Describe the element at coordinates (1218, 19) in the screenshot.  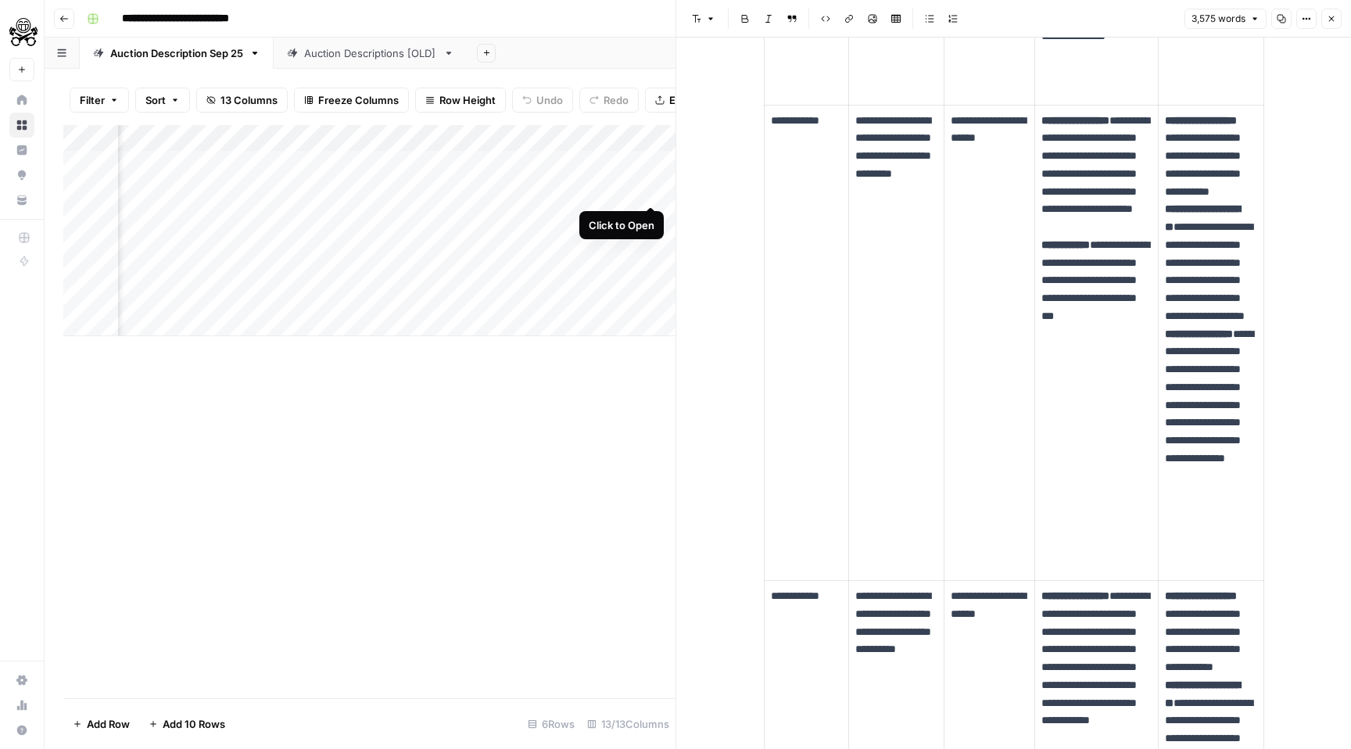
I see `span: 3,575 words` at that location.